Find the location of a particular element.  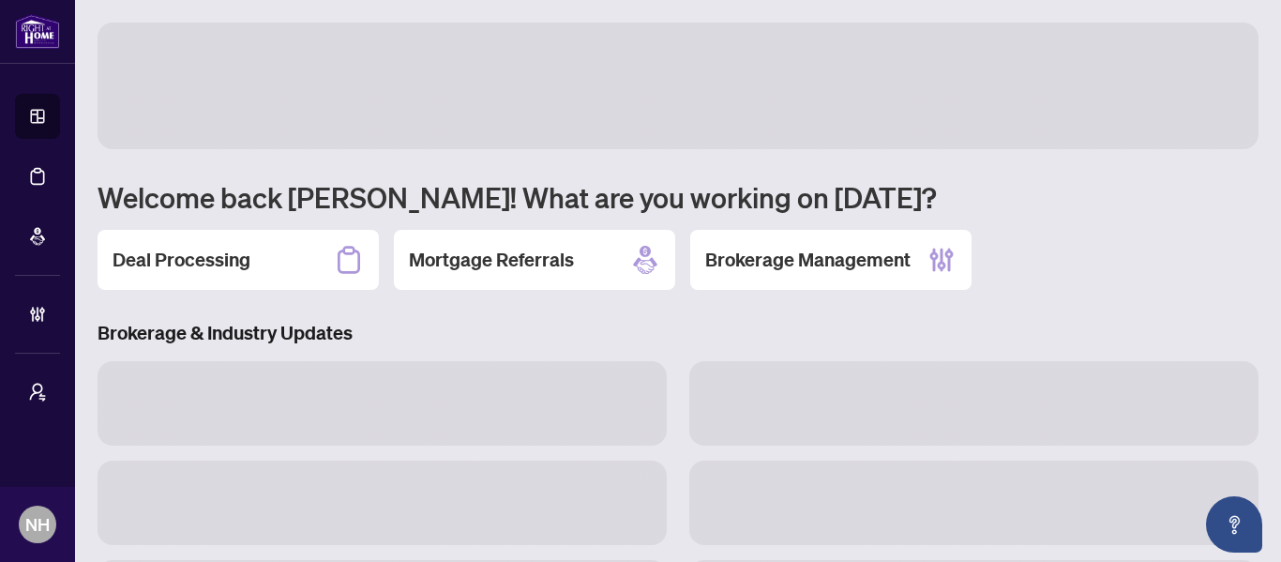

span: user-switch is located at coordinates (38, 392).